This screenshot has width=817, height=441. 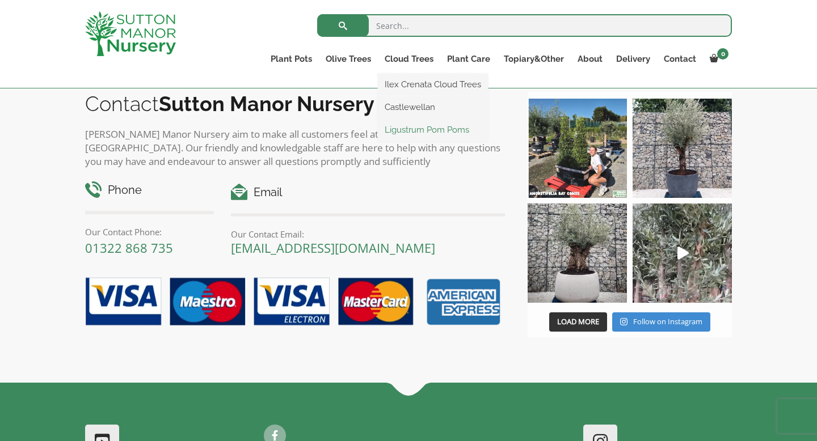 What do you see at coordinates (683, 253) in the screenshot?
I see `svg: Play` at bounding box center [683, 253].